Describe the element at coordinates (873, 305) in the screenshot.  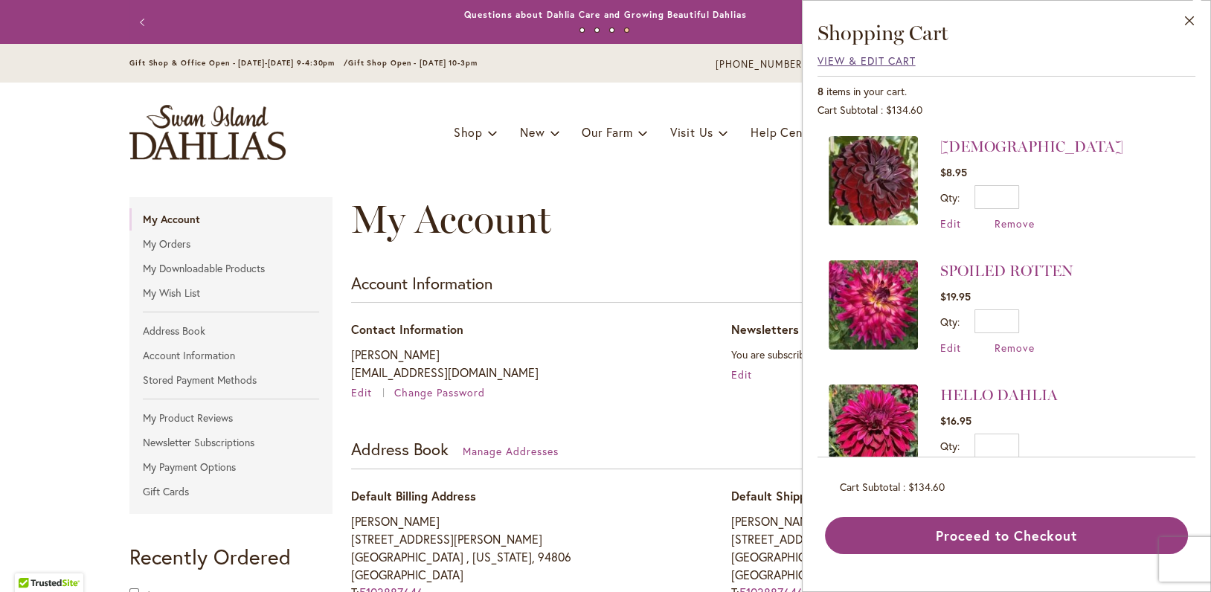
I see `img: SPOILED ROTTEN` at that location.